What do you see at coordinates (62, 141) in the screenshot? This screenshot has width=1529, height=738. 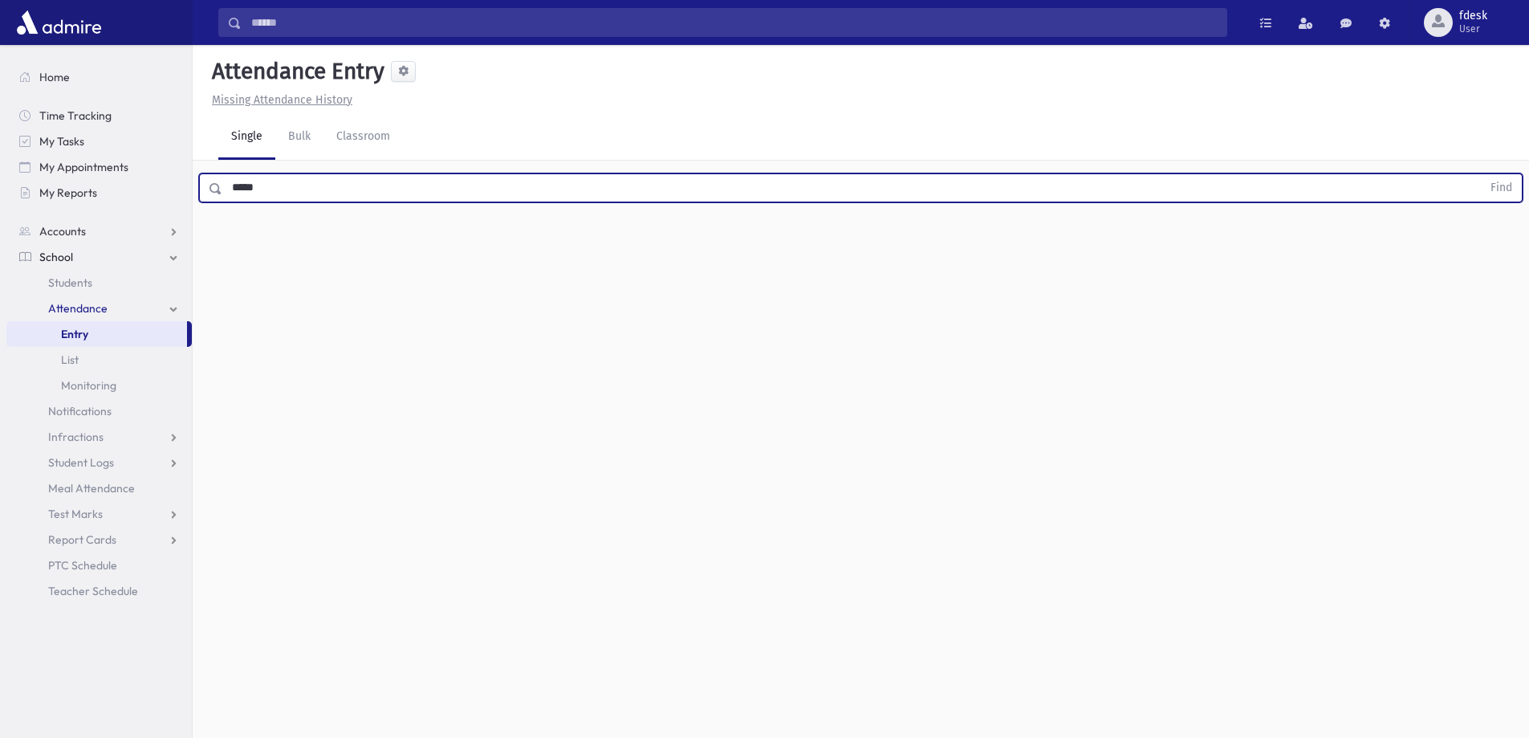 I see `span: My Tasks` at bounding box center [62, 141].